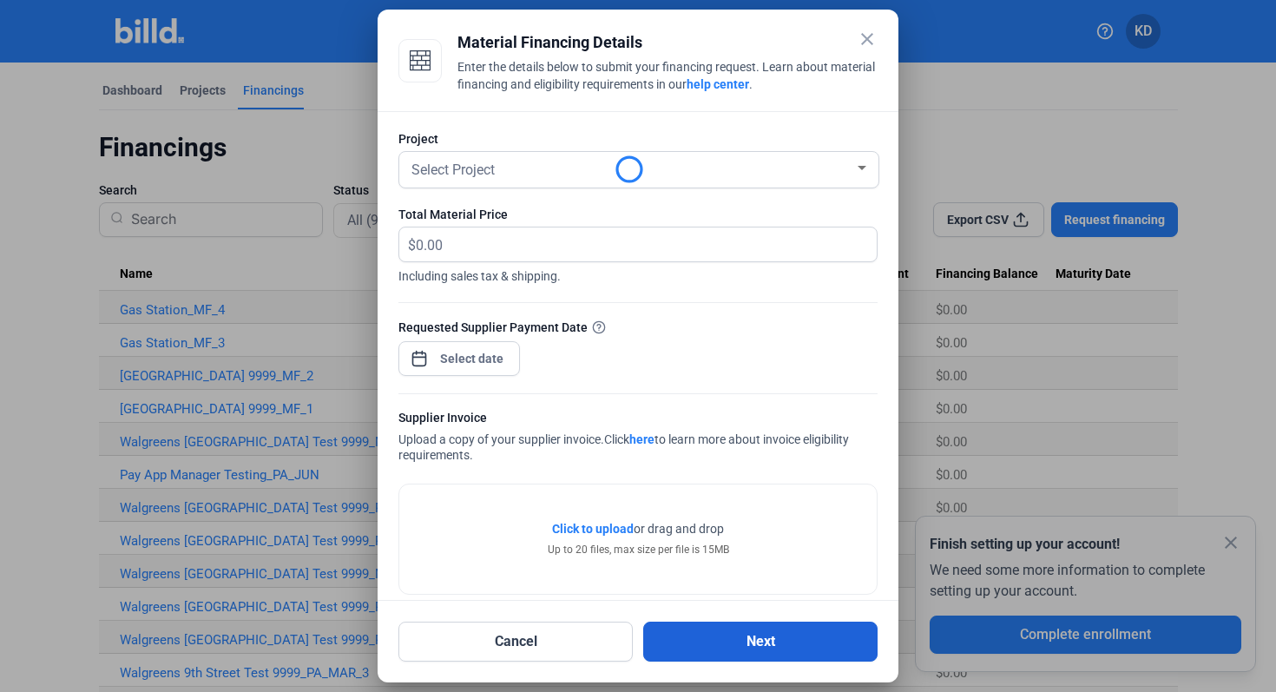 This screenshot has height=692, width=1276. Describe the element at coordinates (760, 641) in the screenshot. I see `button: Next` at that location.